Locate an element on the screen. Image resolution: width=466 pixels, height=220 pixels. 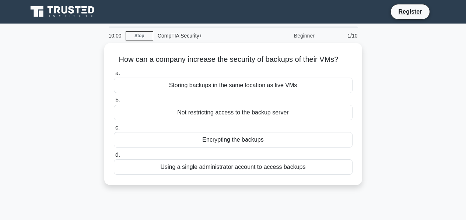
div: Beginner is located at coordinates (287, 36).